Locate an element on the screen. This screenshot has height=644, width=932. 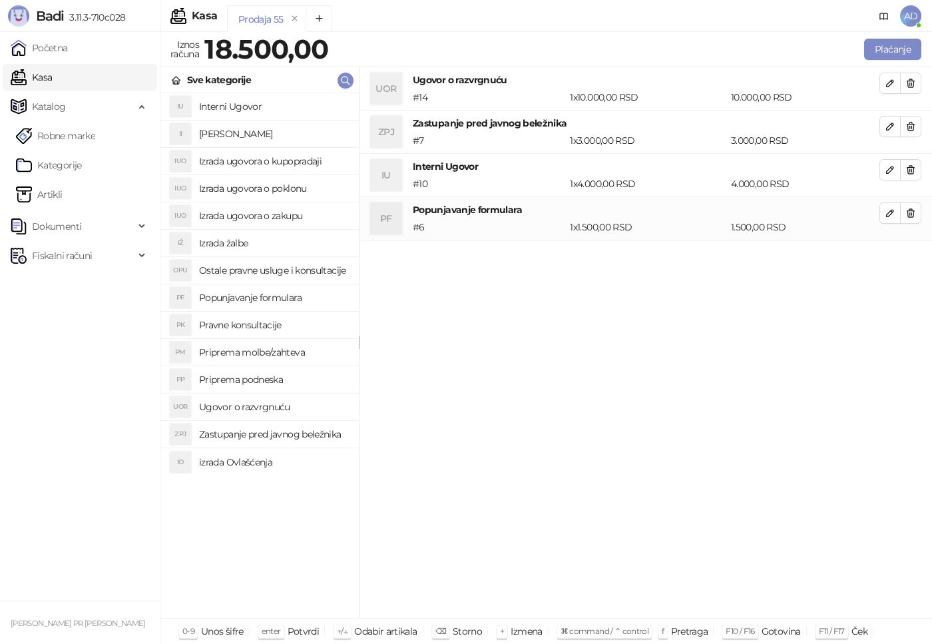
span: Fiskalni računi is located at coordinates (62, 256).